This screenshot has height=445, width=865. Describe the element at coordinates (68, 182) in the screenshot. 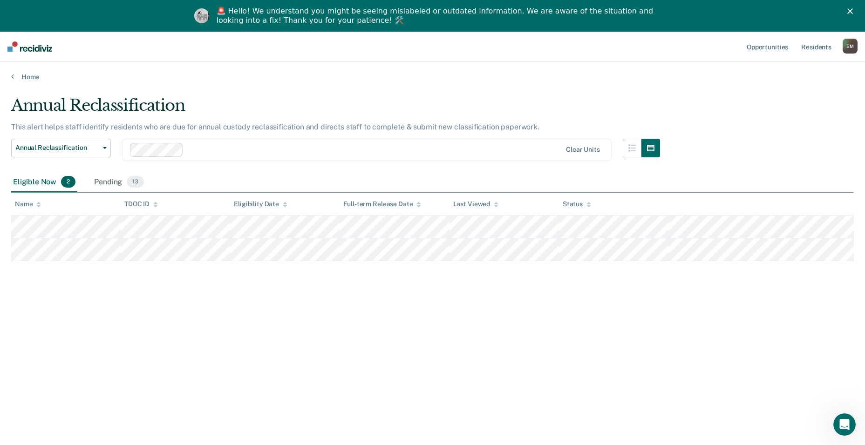

I see `span: 2` at that location.